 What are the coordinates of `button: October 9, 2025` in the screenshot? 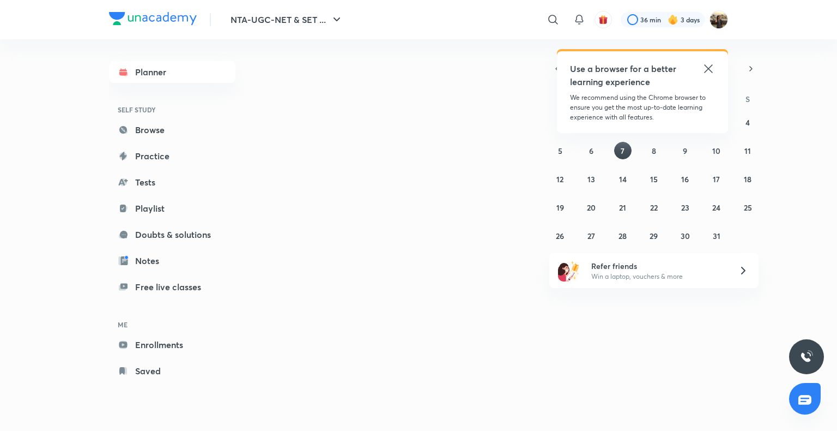 It's located at (685, 150).